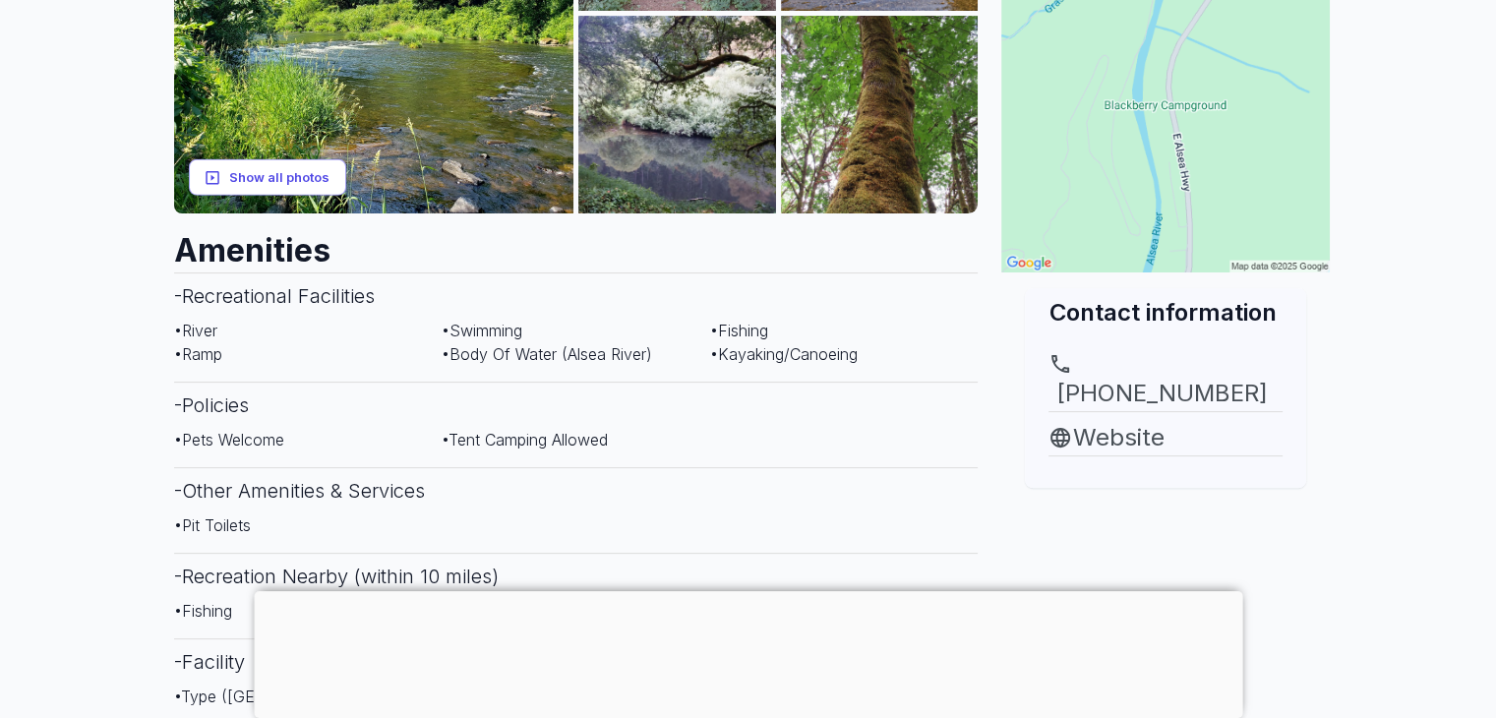 The image size is (1496, 718). What do you see at coordinates (576, 490) in the screenshot?
I see `h3: - Other Amenities & Services` at bounding box center [576, 490].